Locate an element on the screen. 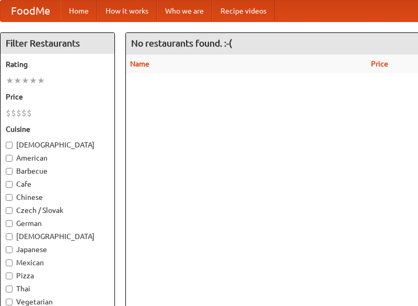 This screenshot has width=418, height=306. label: Pizza is located at coordinates (58, 276).